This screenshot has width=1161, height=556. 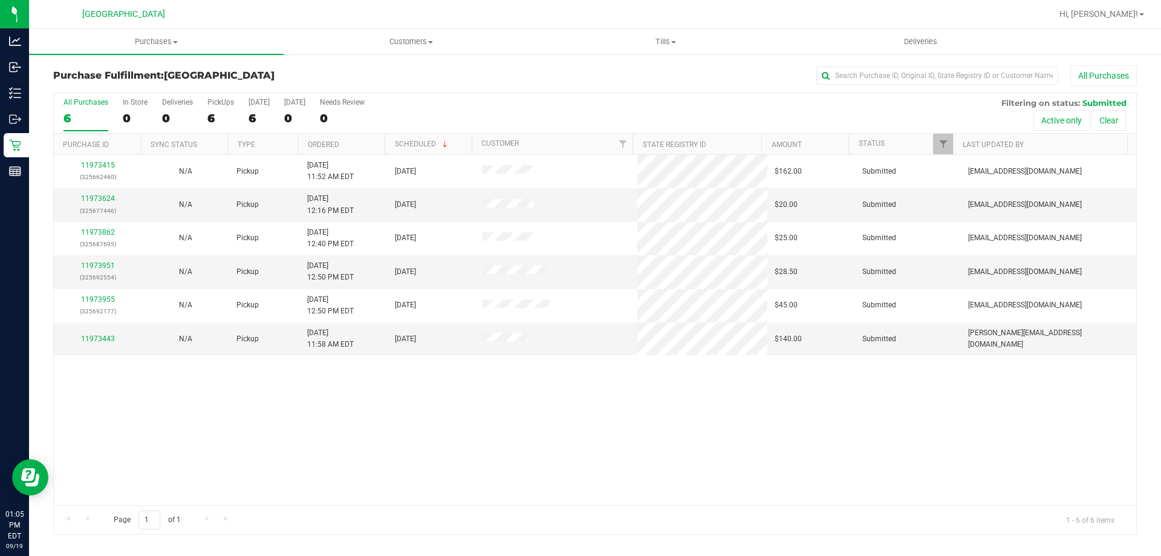 What do you see at coordinates (98, 299) in the screenshot?
I see `a: 11973955` at bounding box center [98, 299].